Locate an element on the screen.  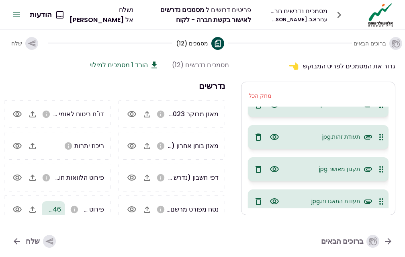
span: תעודת התאגדות.jpg is located at coordinates (335, 201).